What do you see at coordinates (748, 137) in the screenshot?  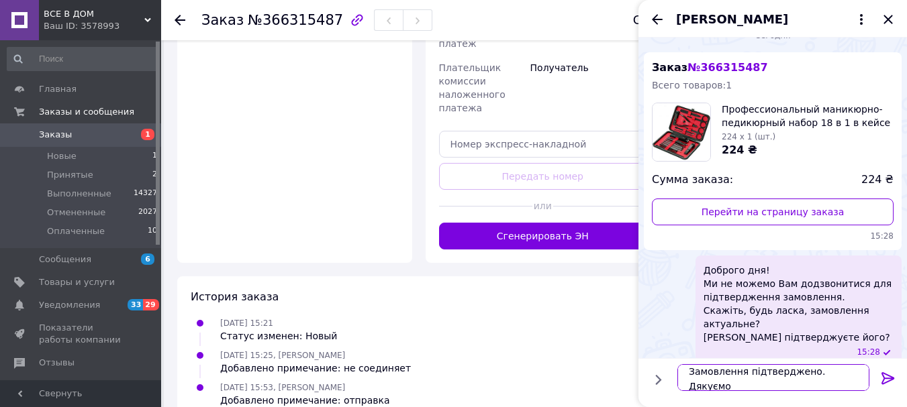 I see `span: 224 x 1 (шт.)` at bounding box center [748, 137].